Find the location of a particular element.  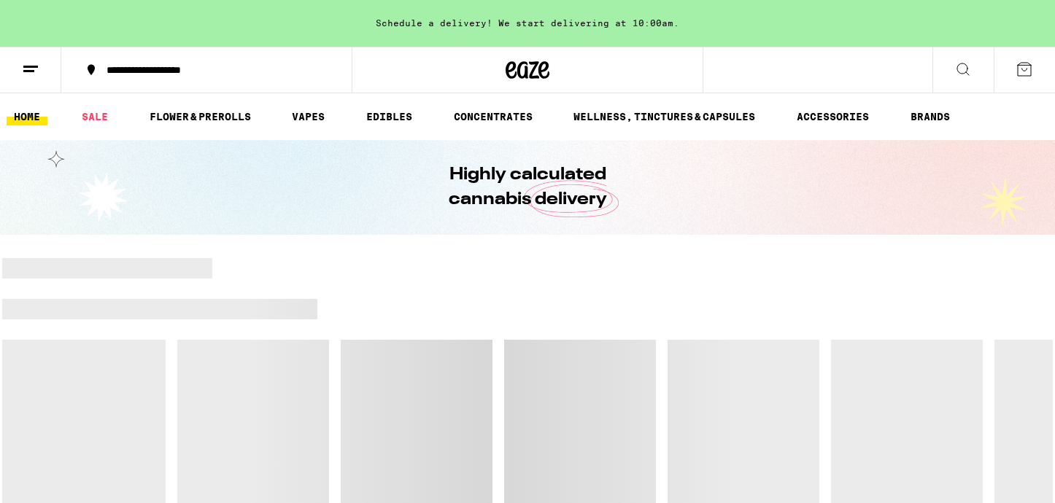

a: FLOWER & PREROLLS is located at coordinates (200, 117).